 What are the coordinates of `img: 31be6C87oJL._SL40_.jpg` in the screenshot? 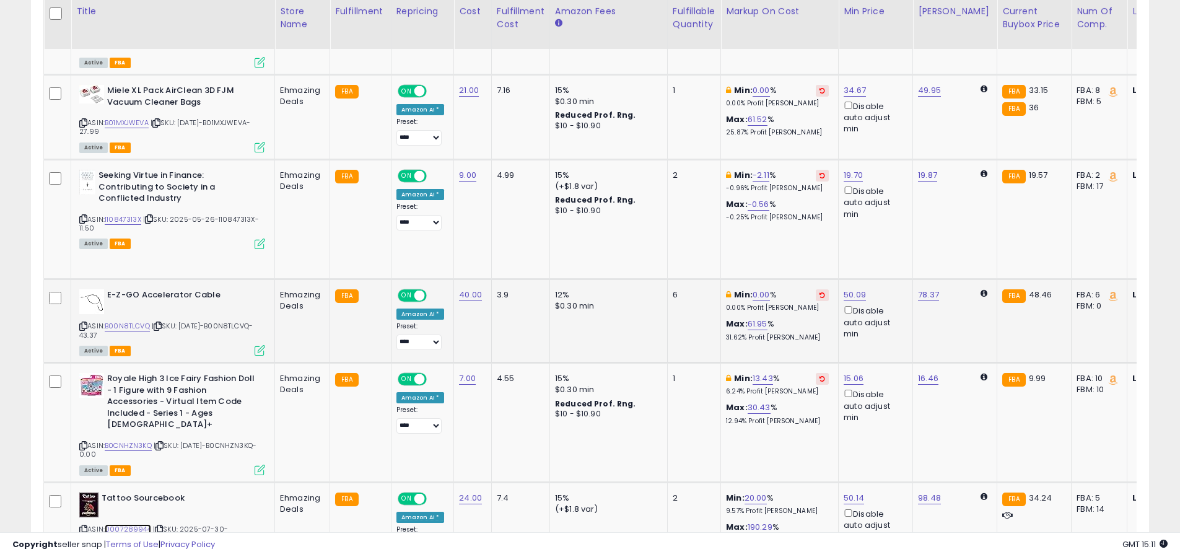 It's located at (92, 302).